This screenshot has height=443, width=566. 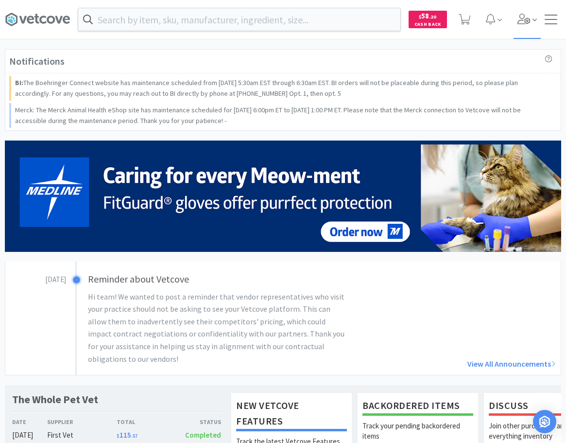 What do you see at coordinates (30, 421) in the screenshot?
I see `div: Date` at bounding box center [30, 421].